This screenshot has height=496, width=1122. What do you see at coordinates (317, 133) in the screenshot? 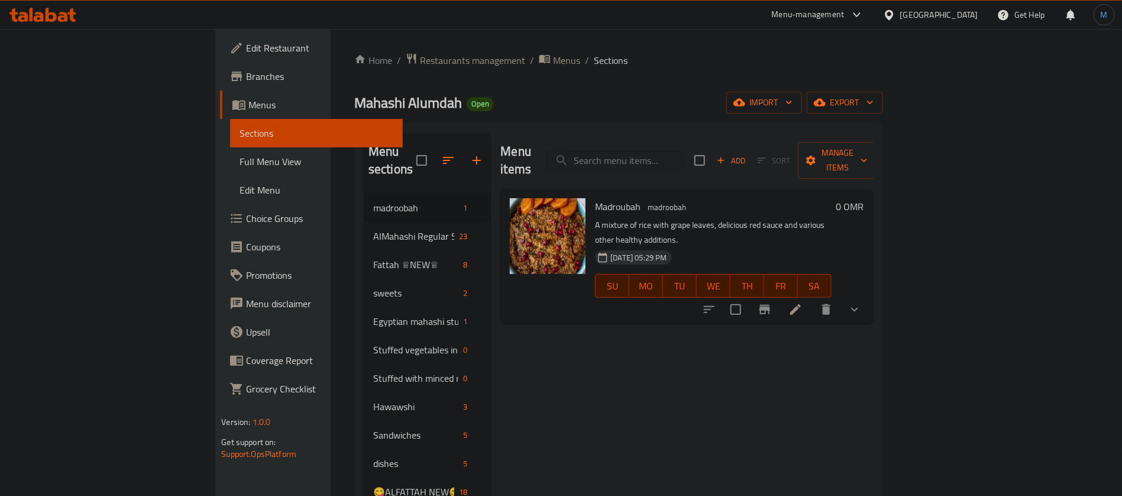
I see `a: Sections` at bounding box center [317, 133].